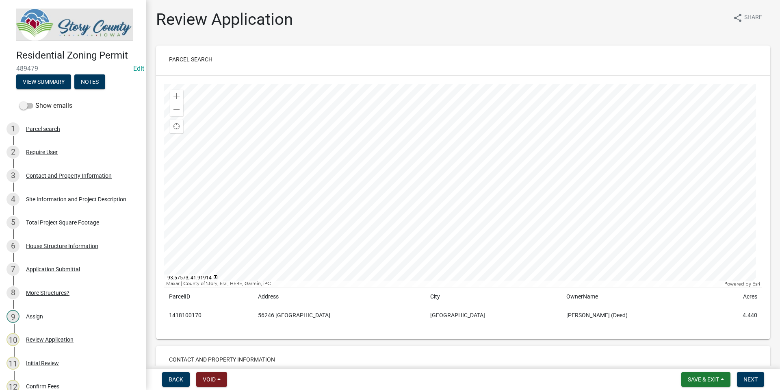  What do you see at coordinates (209, 379) in the screenshot?
I see `span: Void` at bounding box center [209, 379].